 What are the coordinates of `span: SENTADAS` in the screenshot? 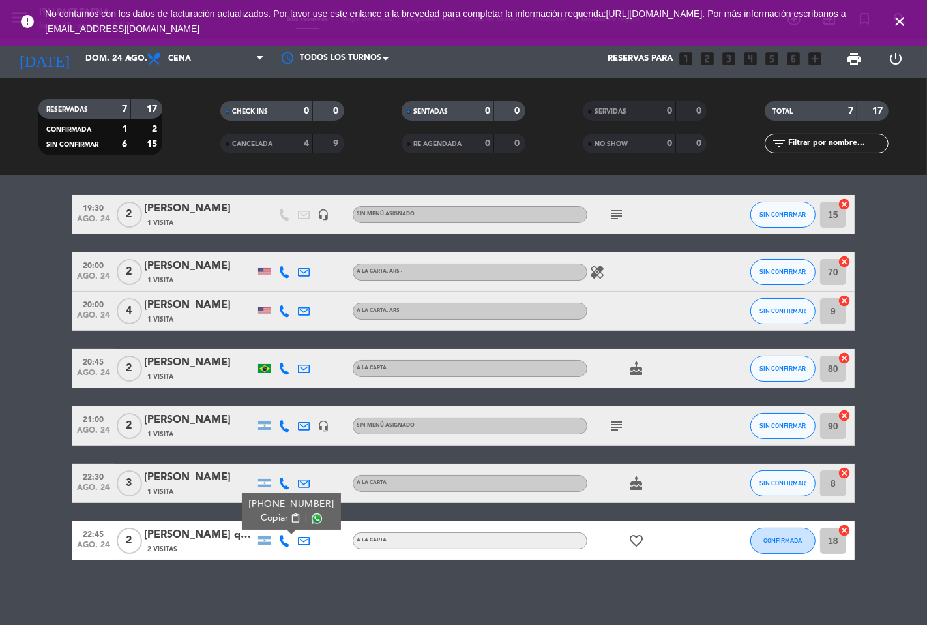 It's located at (430, 112).